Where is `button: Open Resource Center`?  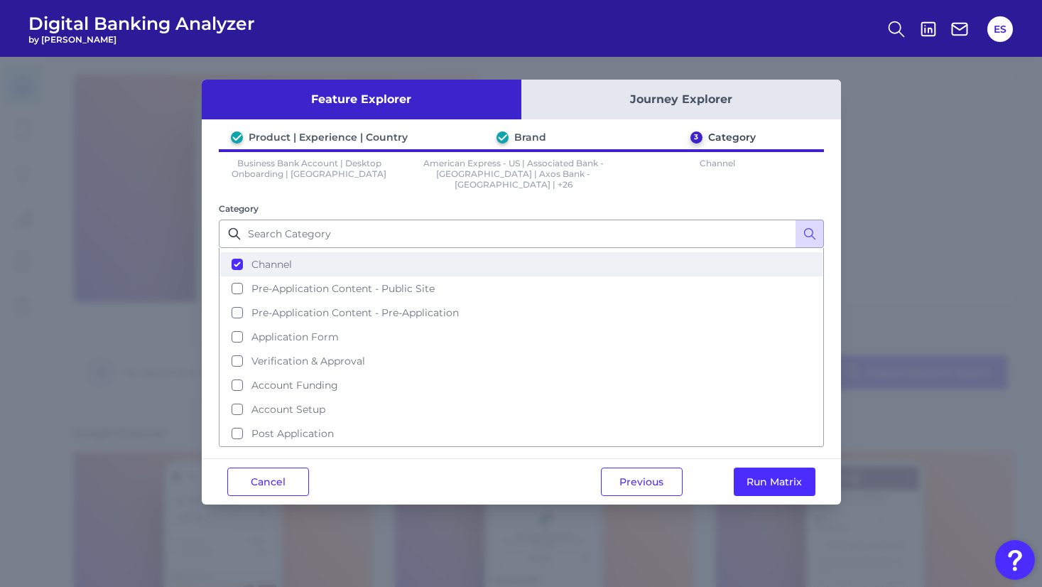 button: Open Resource Center is located at coordinates (1015, 560).